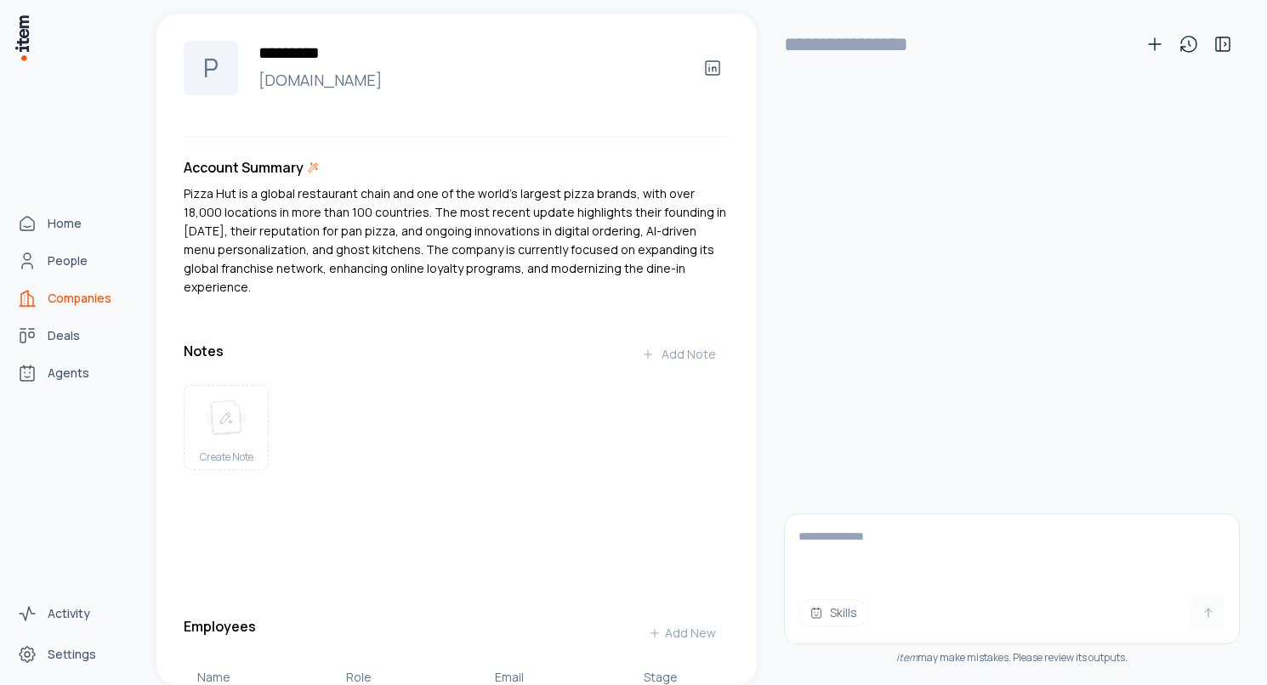 The width and height of the screenshot is (1267, 685). Describe the element at coordinates (1223, 44) in the screenshot. I see `button: Toggle sidebar` at that location.